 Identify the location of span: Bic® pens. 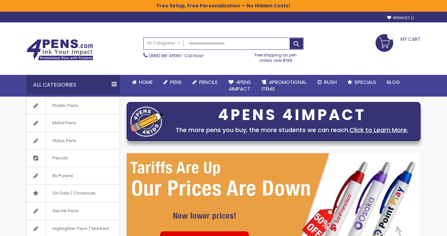
(62, 176).